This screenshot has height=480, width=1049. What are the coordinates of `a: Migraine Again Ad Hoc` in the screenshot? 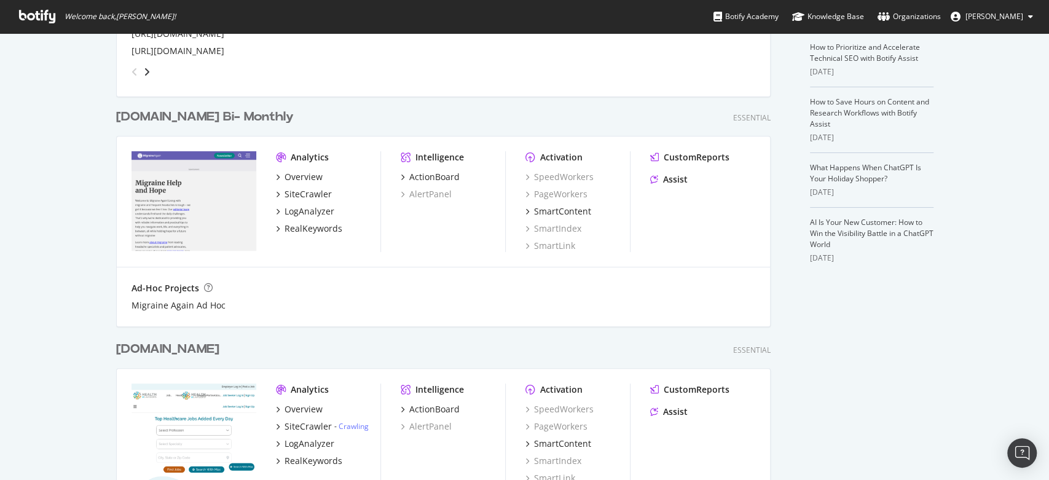 It's located at (178, 305).